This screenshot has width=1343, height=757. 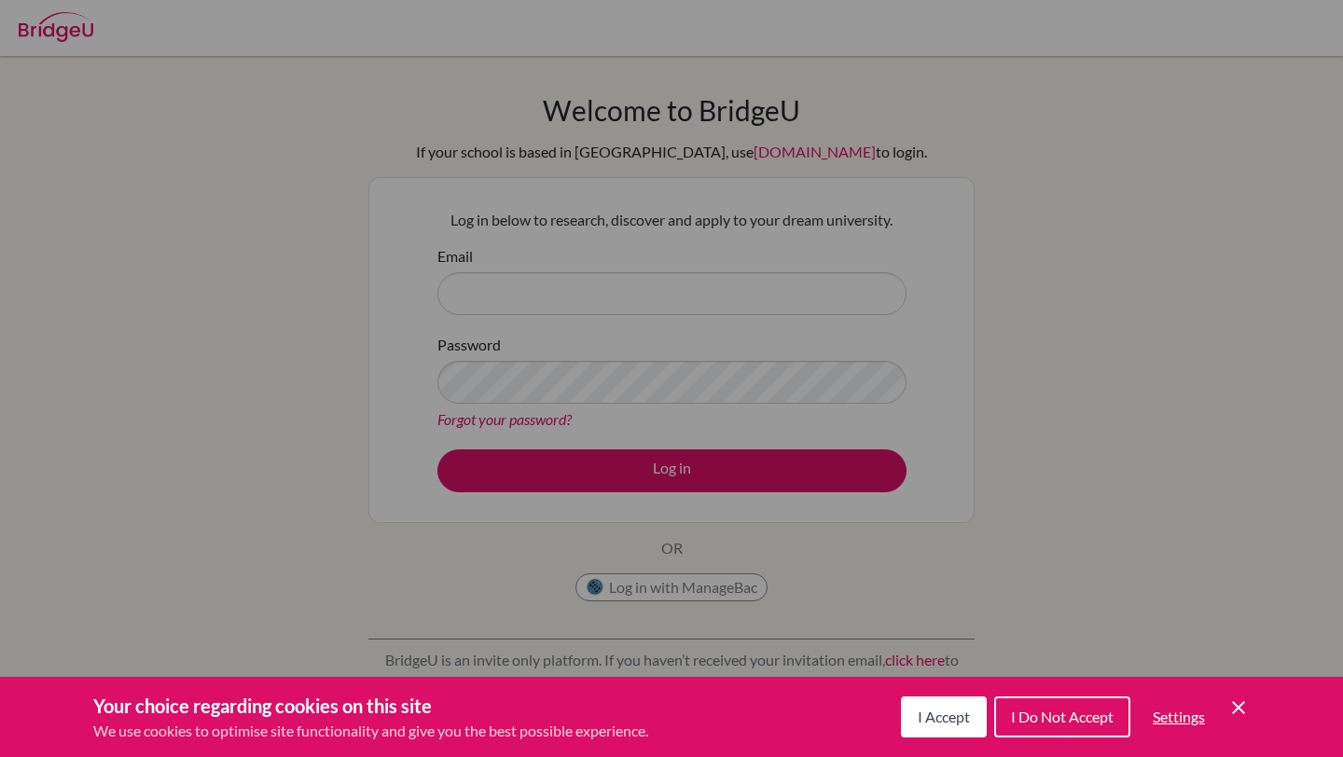 I want to click on p: We use cookies to optimise site functionality and give you the best possible experience., so click(x=370, y=731).